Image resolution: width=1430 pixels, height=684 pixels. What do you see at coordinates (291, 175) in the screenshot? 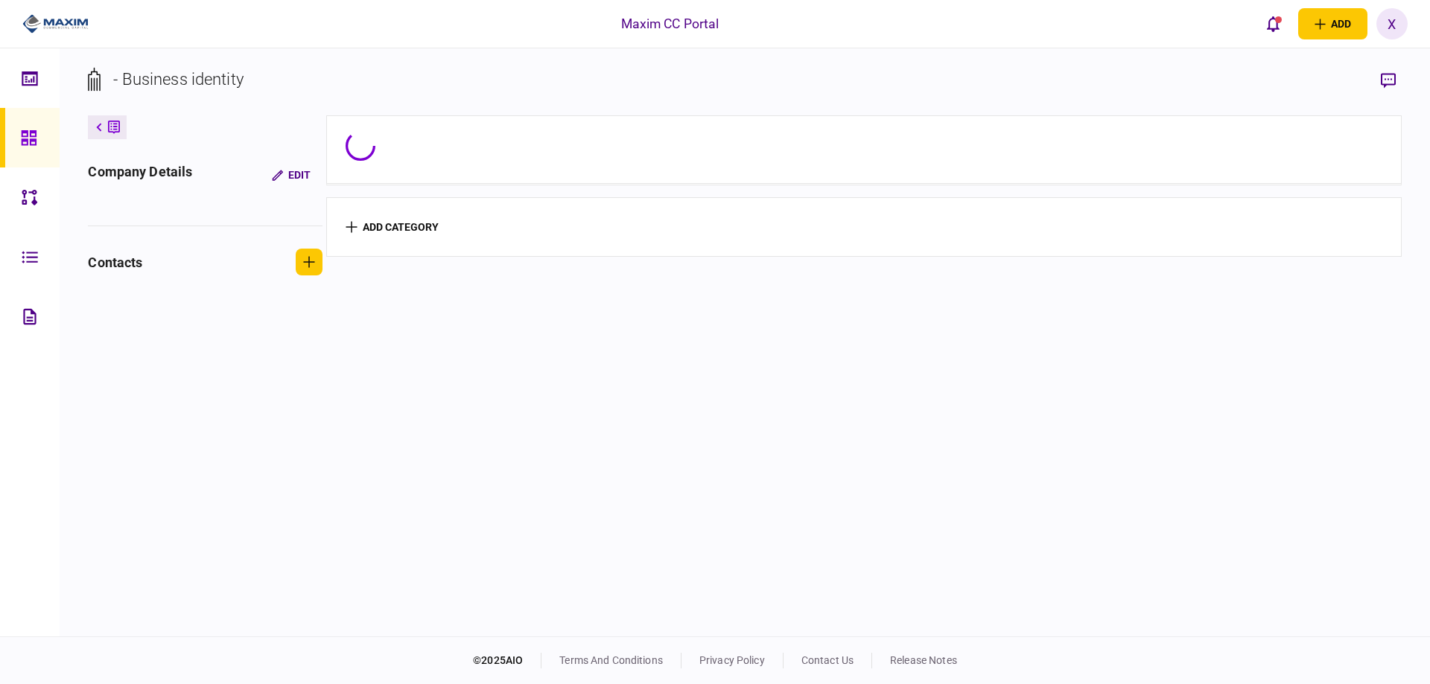
I see `button: Edit` at bounding box center [291, 175].